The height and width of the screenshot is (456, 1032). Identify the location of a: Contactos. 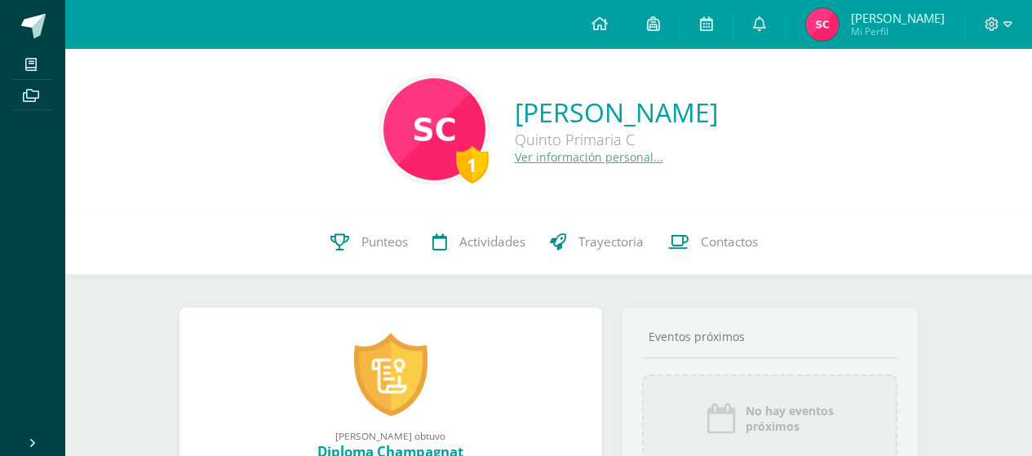
(713, 242).